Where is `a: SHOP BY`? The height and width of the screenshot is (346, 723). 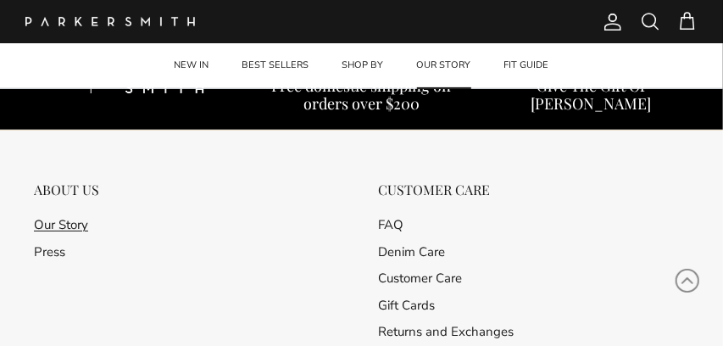 a: SHOP BY is located at coordinates (363, 65).